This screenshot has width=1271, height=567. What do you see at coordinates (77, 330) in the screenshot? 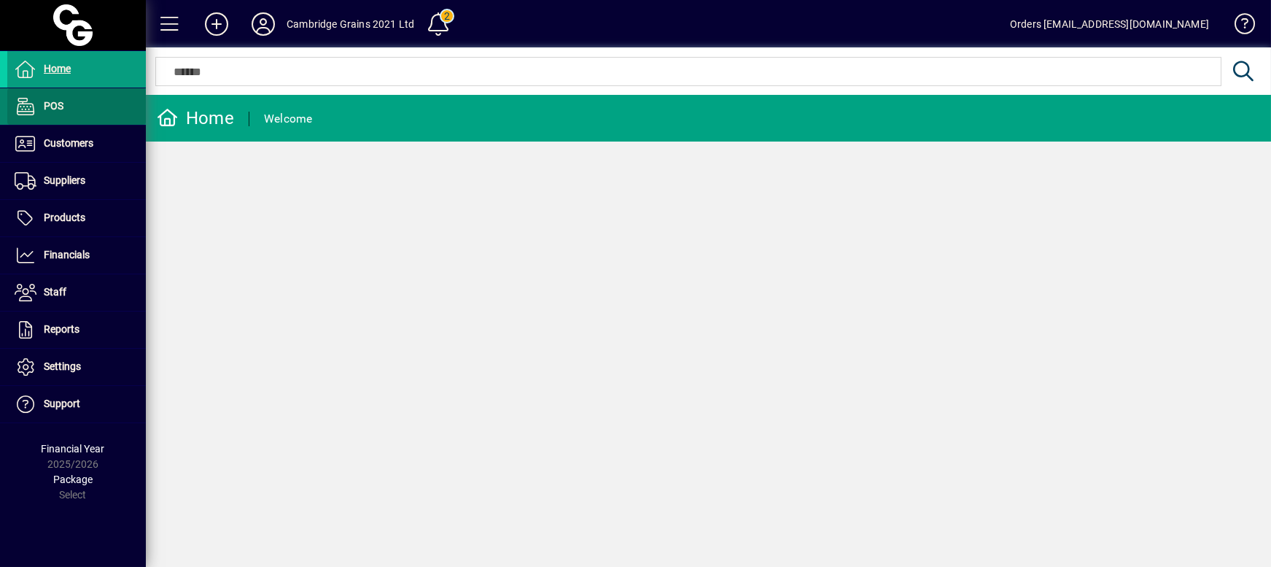
I see `a: Reports` at bounding box center [77, 330].